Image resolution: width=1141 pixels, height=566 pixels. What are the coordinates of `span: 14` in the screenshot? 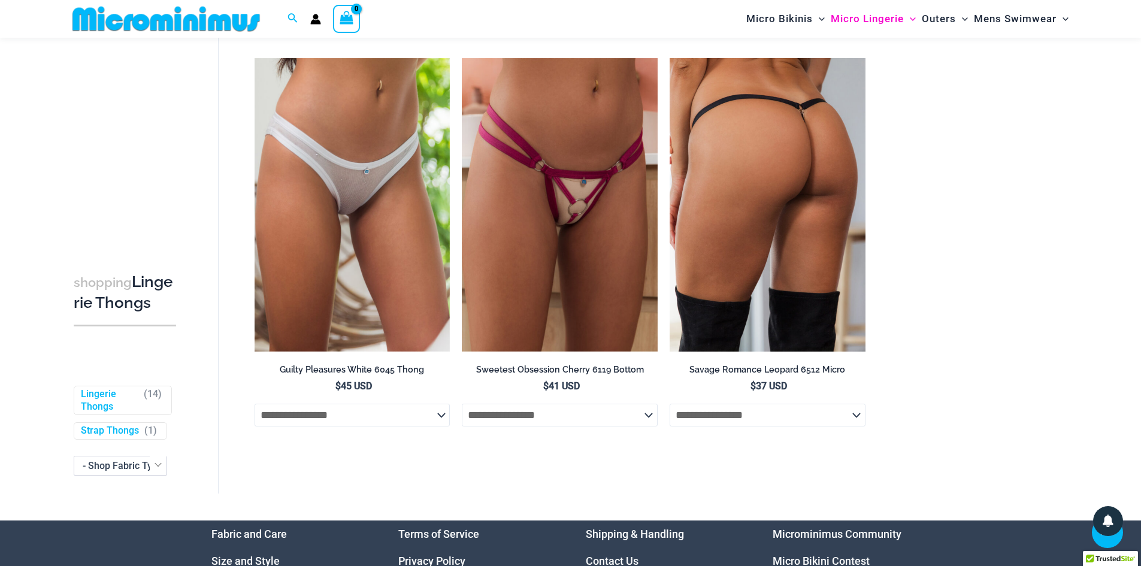 It's located at (153, 394).